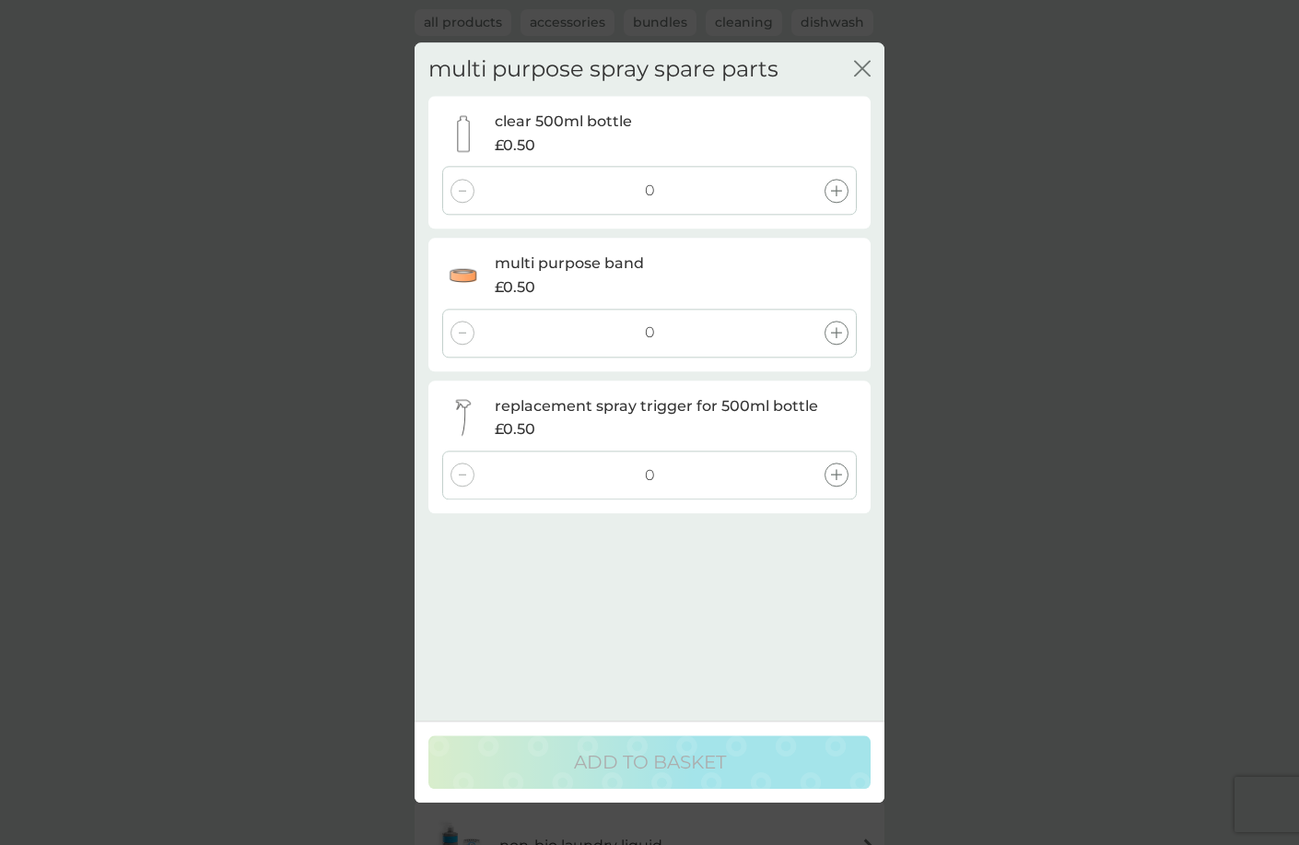 Image resolution: width=1299 pixels, height=845 pixels. Describe the element at coordinates (464, 418) in the screenshot. I see `img: replacement spray trigger for 500ml bottle` at that location.